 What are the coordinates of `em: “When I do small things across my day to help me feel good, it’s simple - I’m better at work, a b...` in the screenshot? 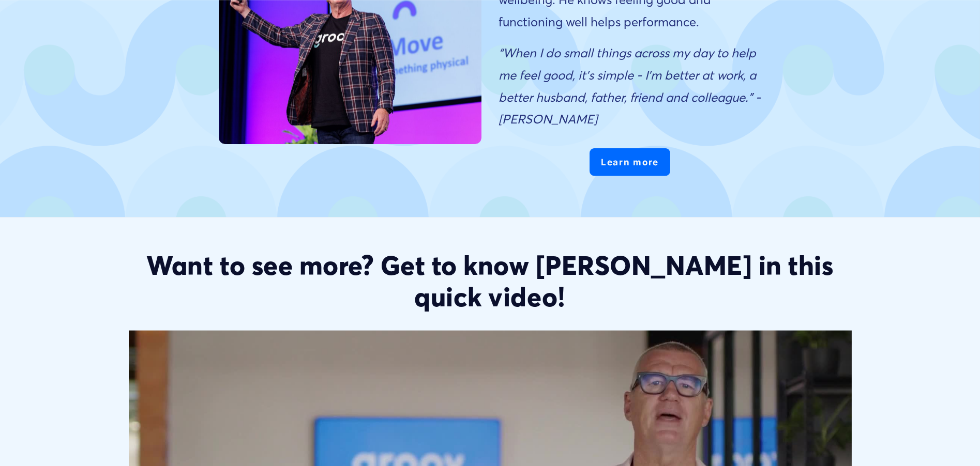 It's located at (631, 86).